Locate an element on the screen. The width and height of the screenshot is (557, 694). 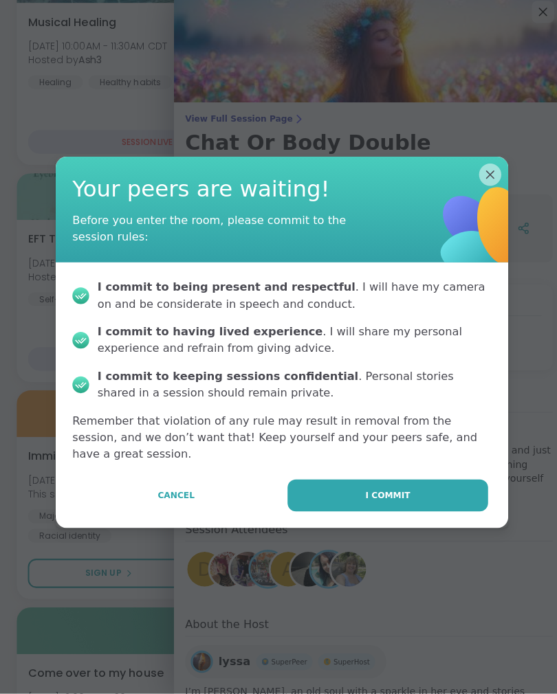
div: . I will have my camera on and be considerate in speech and conduct. is located at coordinates (291, 301).